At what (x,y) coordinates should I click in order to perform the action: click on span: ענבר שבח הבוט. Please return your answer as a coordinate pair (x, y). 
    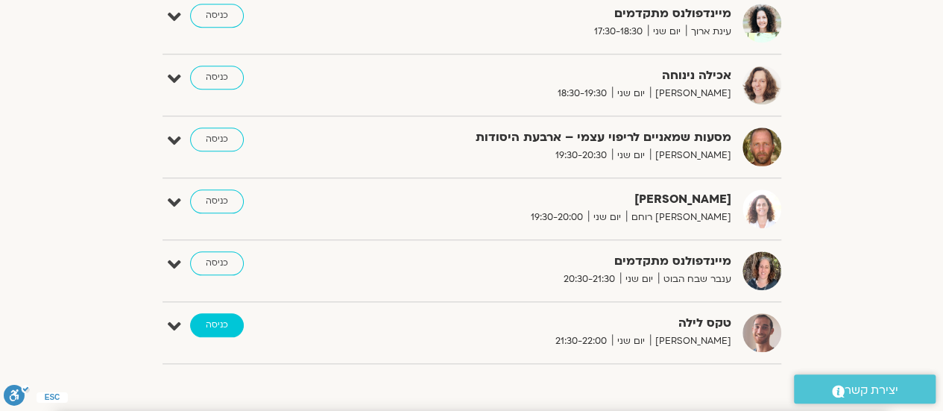
    Looking at the image, I should click on (694, 279).